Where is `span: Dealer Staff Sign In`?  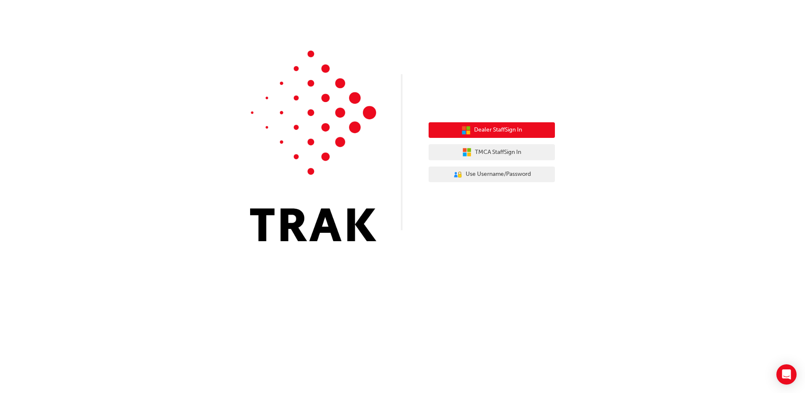 span: Dealer Staff Sign In is located at coordinates (498, 130).